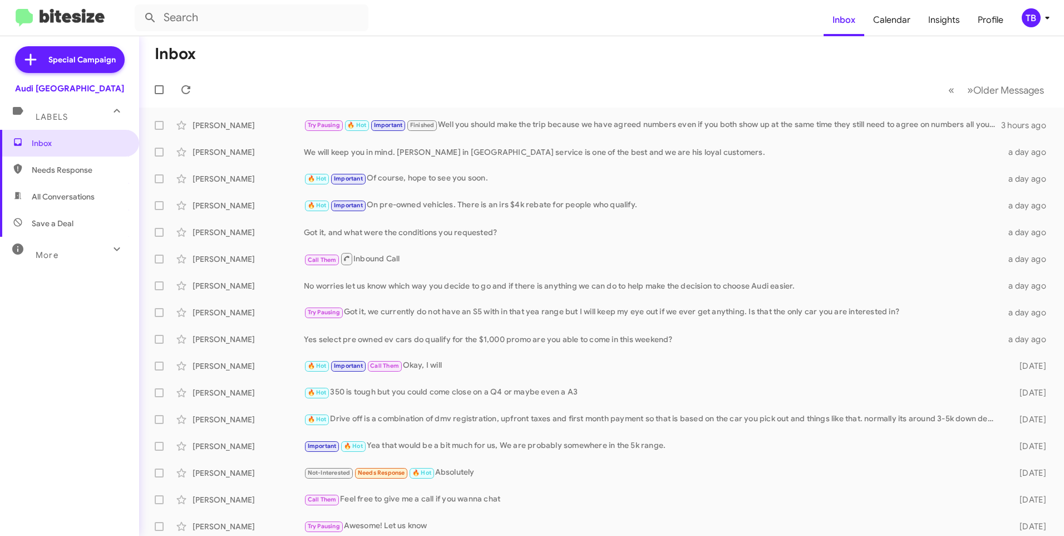  What do you see at coordinates (47, 255) in the screenshot?
I see `span: More` at bounding box center [47, 255].